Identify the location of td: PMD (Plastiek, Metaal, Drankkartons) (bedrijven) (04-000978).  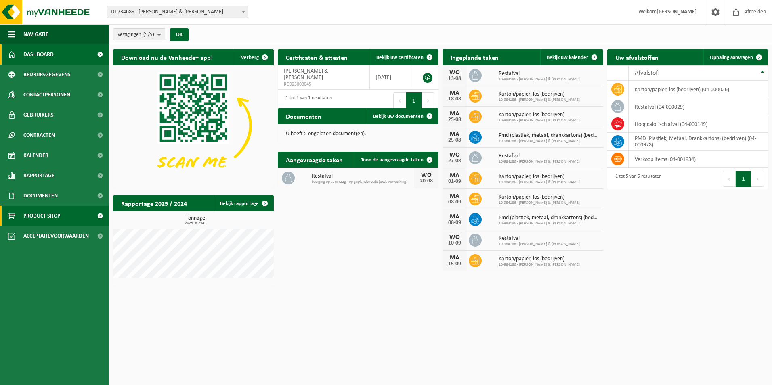
(698, 142).